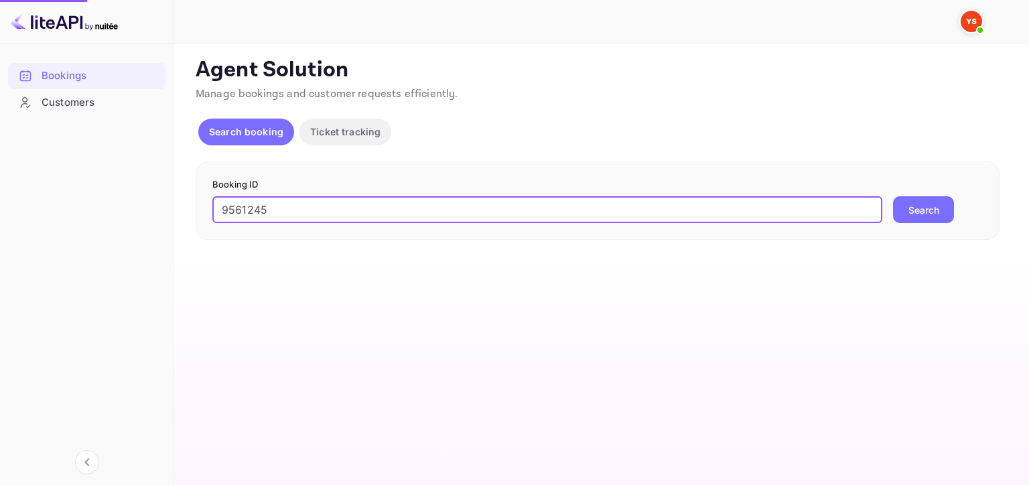 This screenshot has height=485, width=1029. Describe the element at coordinates (327, 94) in the screenshot. I see `span: Manage bookings and customer requests efficiently.` at that location.